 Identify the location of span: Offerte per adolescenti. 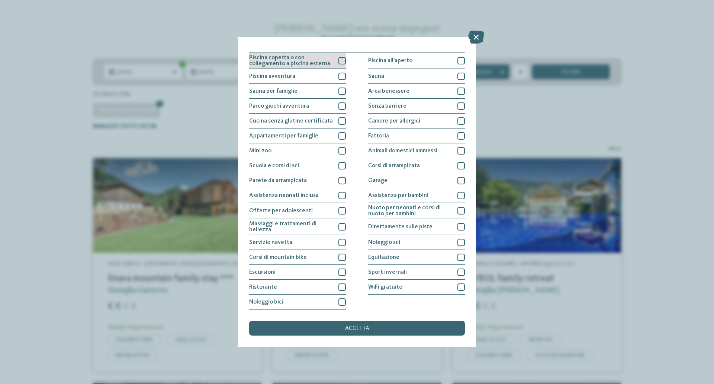
(281, 211).